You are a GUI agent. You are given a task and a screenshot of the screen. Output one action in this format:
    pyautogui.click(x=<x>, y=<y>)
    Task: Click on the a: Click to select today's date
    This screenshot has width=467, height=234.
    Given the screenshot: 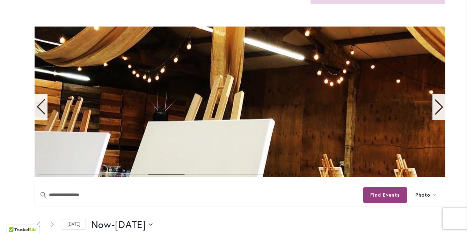 What is the action you would take?
    pyautogui.click(x=74, y=224)
    